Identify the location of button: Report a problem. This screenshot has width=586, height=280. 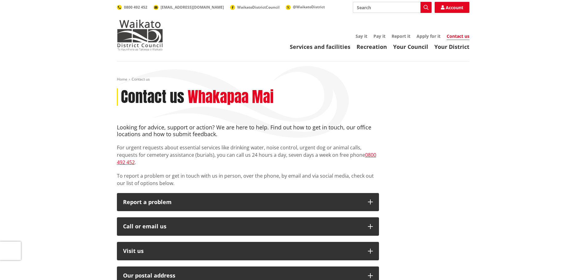
(248, 202).